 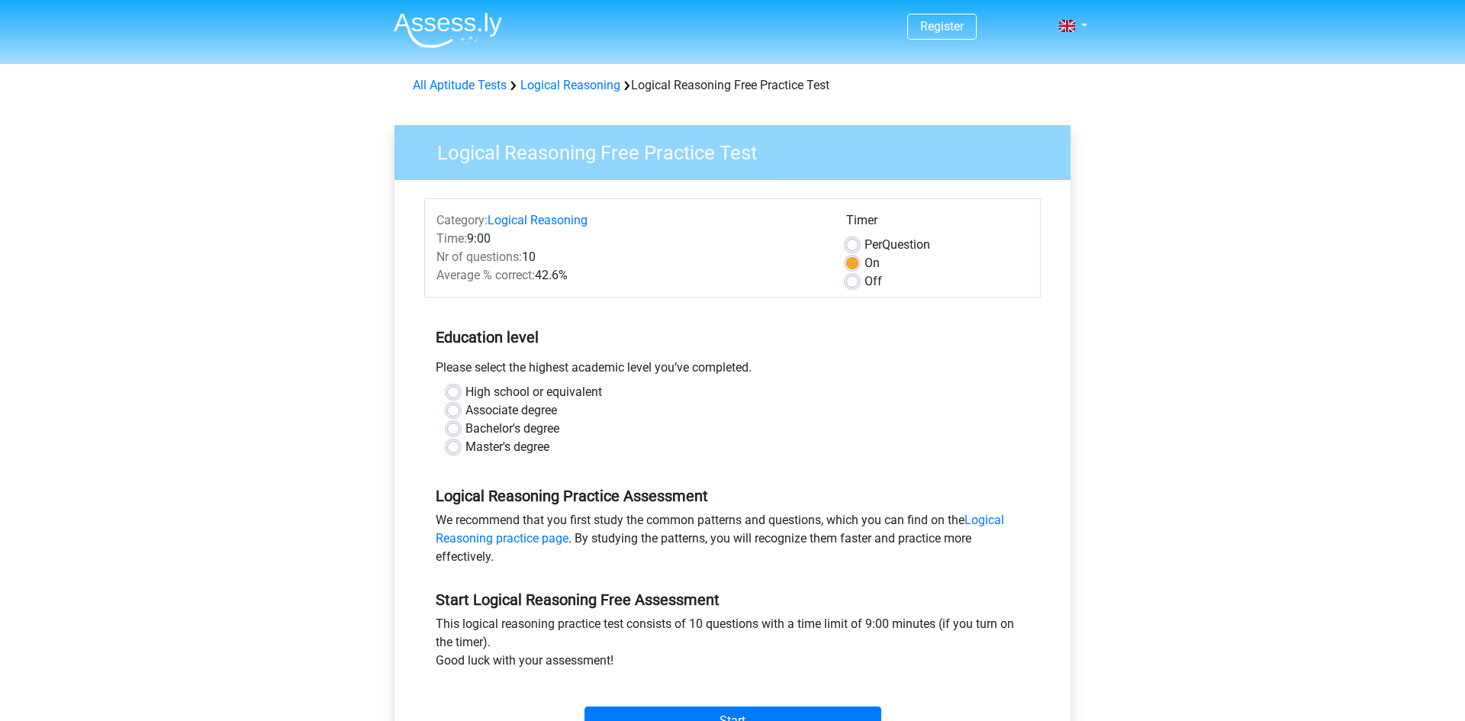 I want to click on div: Timer, so click(x=937, y=224).